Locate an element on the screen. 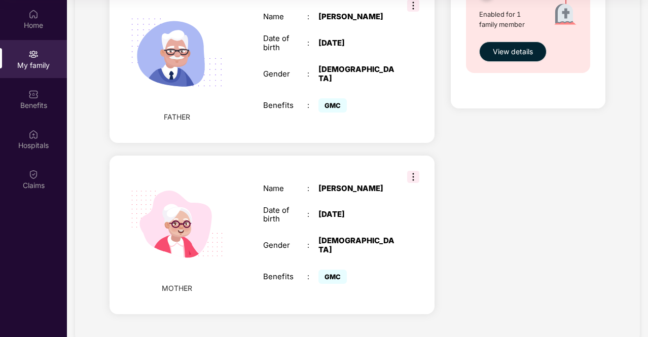 This screenshot has width=648, height=337. img: svg+xml;base64,PHN2ZyB3aWR0aD0iMzIiIGhlaWdodD0iMzIiIHZpZXdCb3g9IjAgMCAzMiAzMiIgZmlsbD0ibm9uZSIgeG... is located at coordinates (413, 177).